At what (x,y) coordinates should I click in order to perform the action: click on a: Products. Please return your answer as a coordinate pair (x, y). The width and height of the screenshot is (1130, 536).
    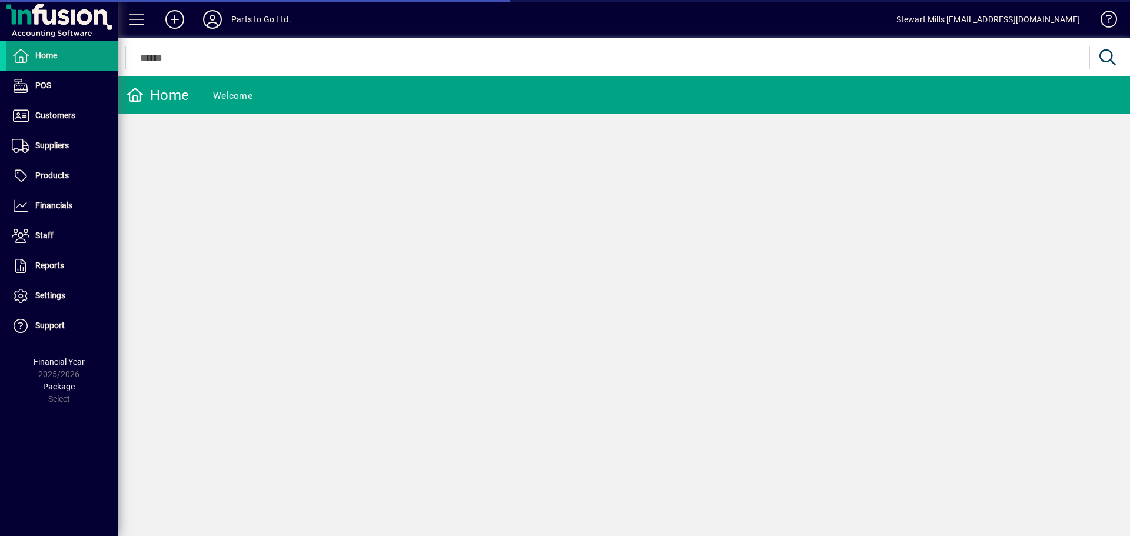
    Looking at the image, I should click on (62, 176).